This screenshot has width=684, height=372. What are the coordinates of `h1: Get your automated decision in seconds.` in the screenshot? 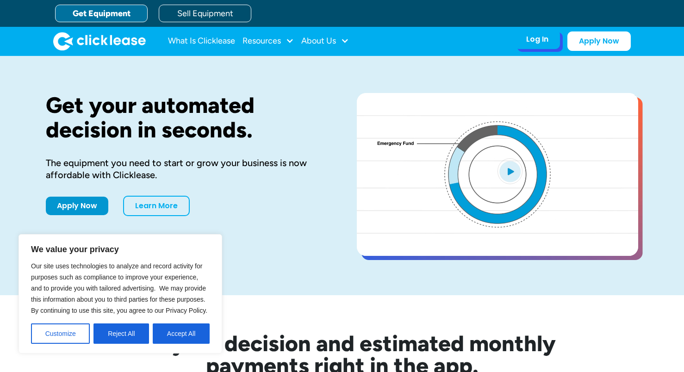 It's located at (187, 118).